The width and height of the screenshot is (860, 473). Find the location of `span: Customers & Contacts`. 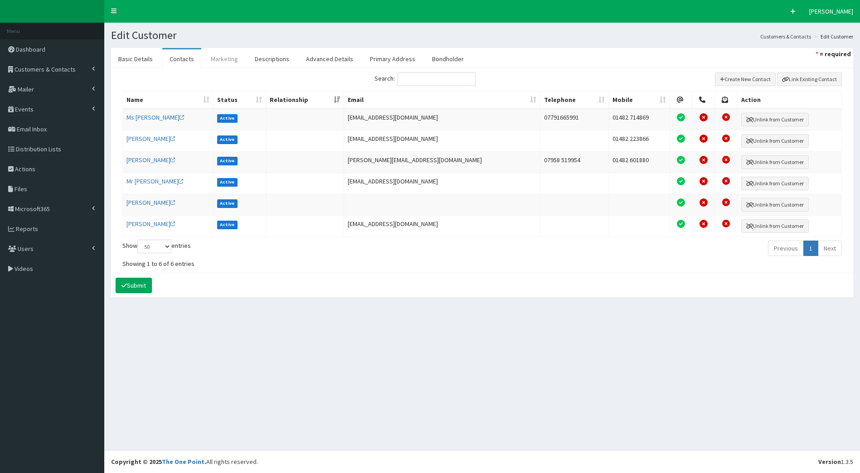

span: Customers & Contacts is located at coordinates (45, 69).